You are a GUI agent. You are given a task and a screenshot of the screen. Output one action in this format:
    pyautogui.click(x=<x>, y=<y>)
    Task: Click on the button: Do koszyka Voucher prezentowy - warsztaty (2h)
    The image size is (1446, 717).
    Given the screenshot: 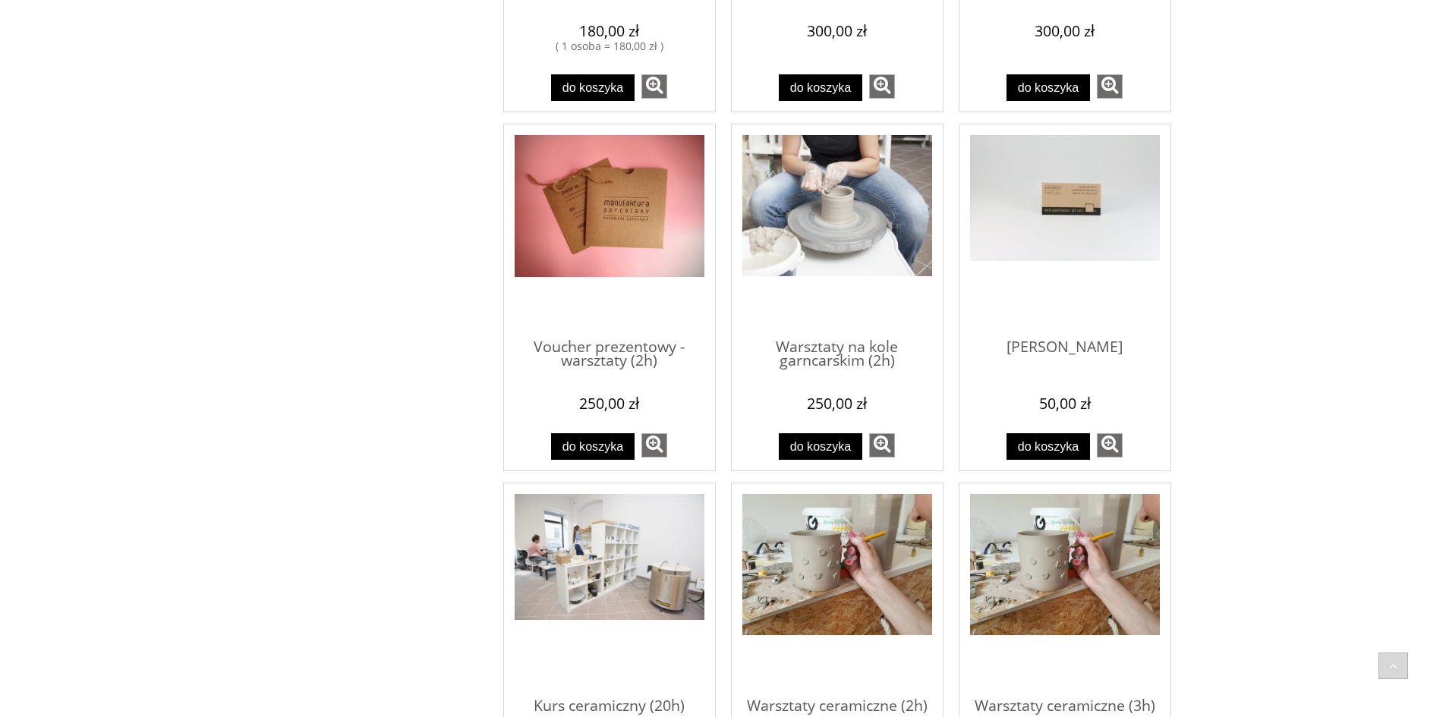 What is the action you would take?
    pyautogui.click(x=593, y=446)
    